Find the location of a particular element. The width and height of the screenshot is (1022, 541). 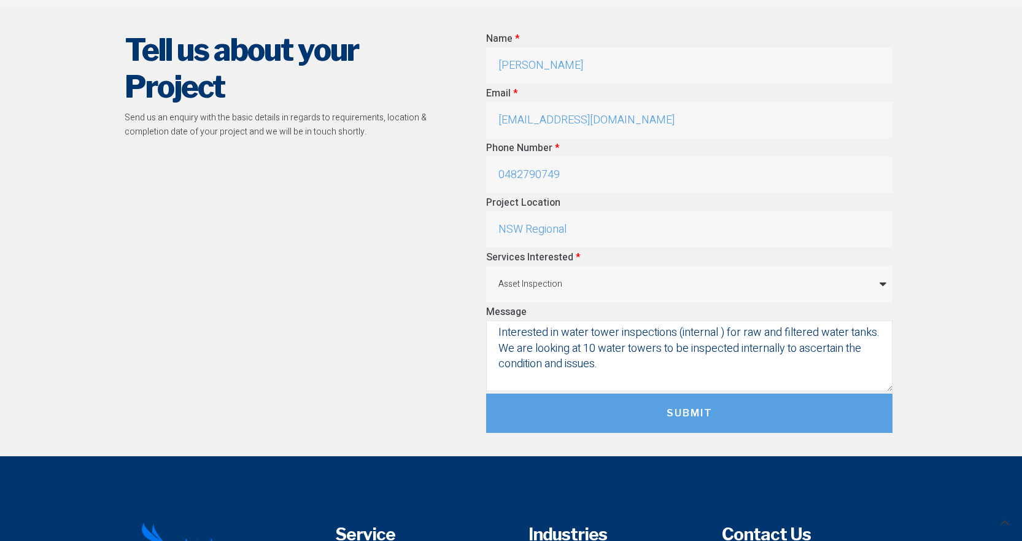

label: Services Interested is located at coordinates (533, 258).